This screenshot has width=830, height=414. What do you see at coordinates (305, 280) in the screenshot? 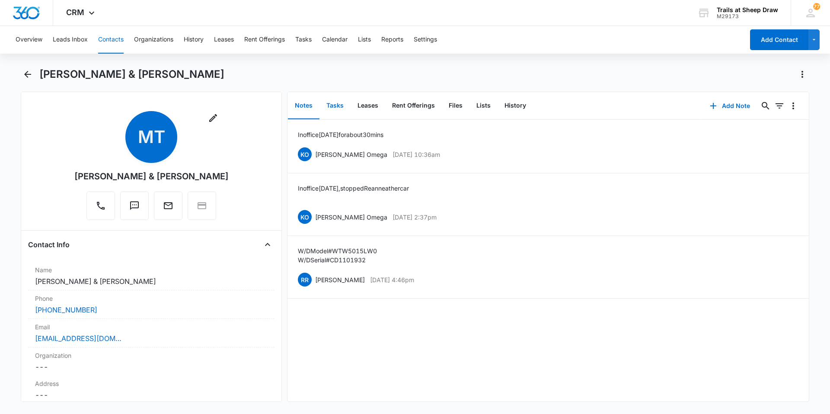
I see `span: RR` at bounding box center [305, 280].